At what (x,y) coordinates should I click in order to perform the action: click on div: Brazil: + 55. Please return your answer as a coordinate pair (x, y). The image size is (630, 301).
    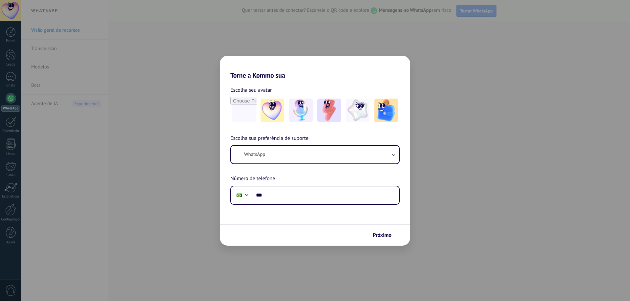
    Looking at the image, I should click on (239, 195).